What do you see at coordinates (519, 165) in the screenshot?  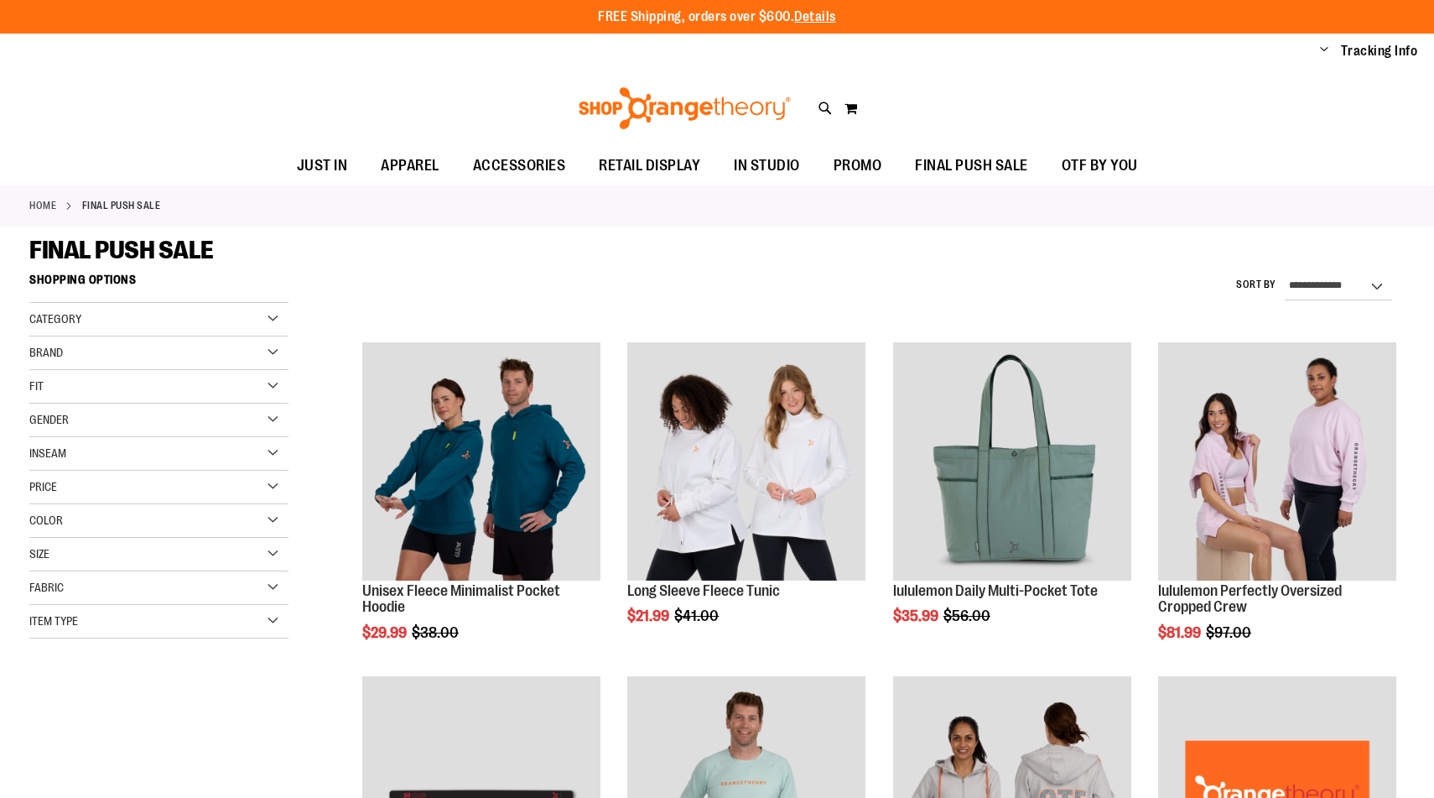 I see `span: ACCESSORIES` at bounding box center [519, 165].